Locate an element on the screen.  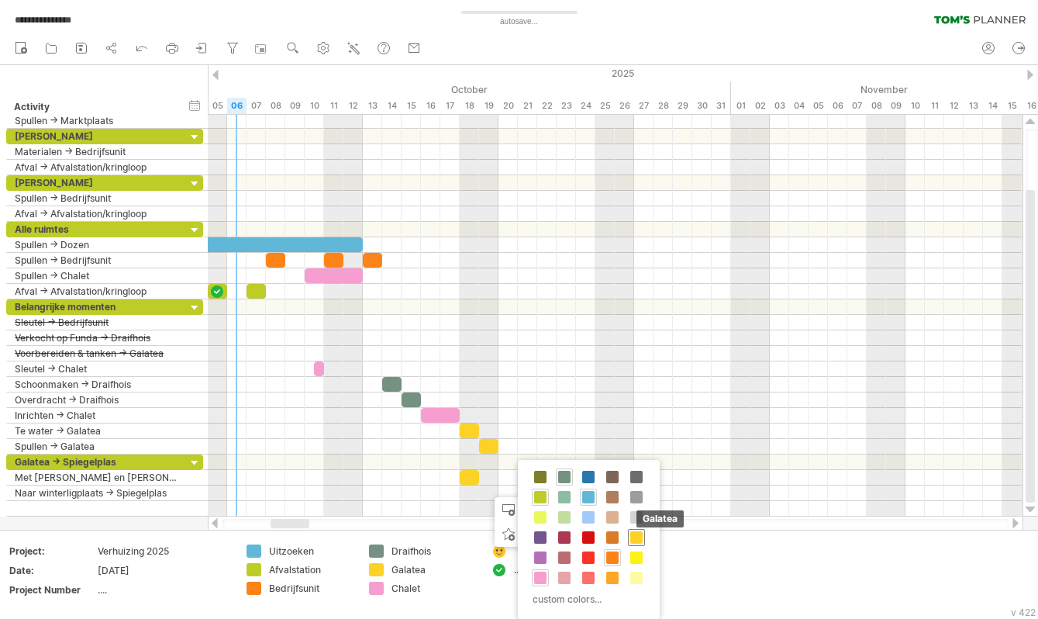
div: Te water -> Galatea is located at coordinates (96, 430).